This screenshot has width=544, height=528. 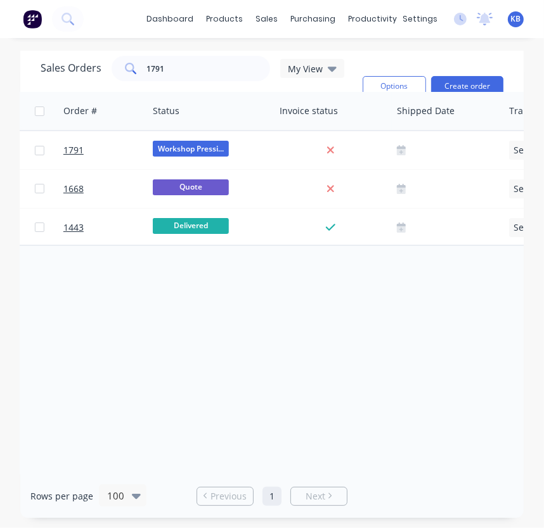 What do you see at coordinates (71, 68) in the screenshot?
I see `h1: Sales Orders` at bounding box center [71, 68].